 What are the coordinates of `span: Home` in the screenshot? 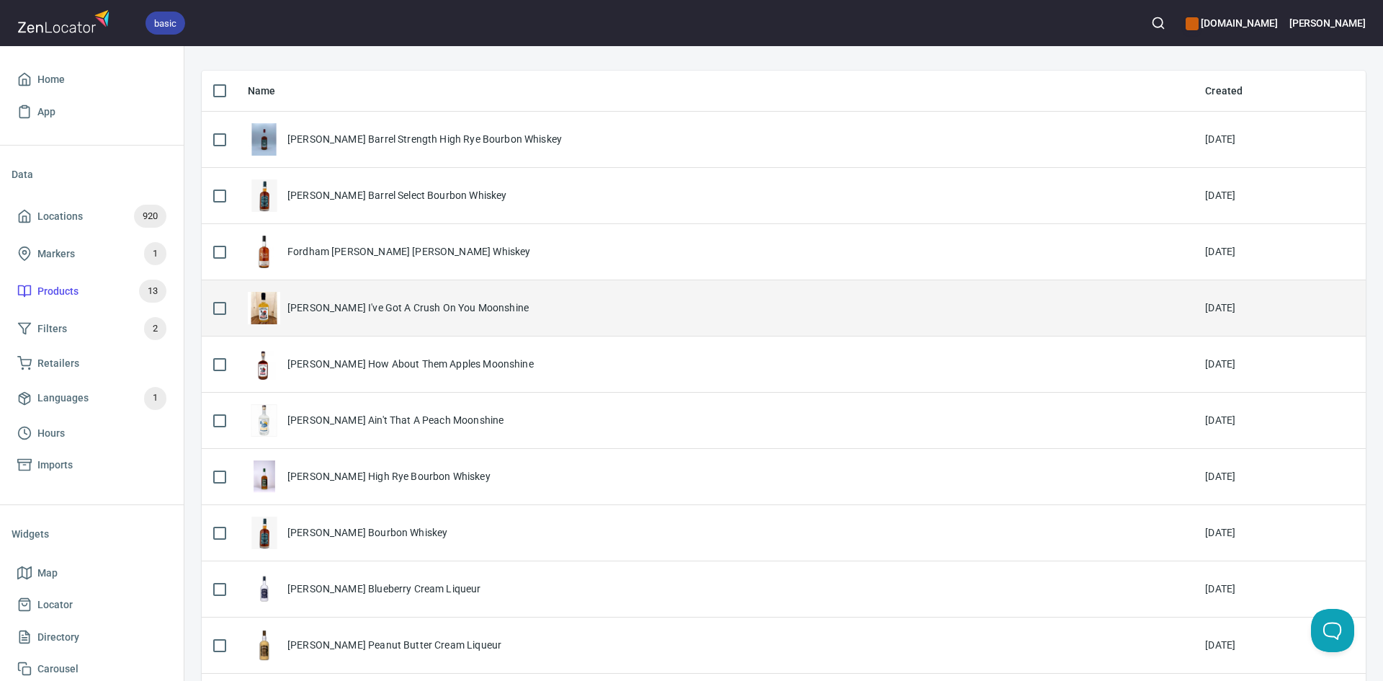 It's located at (51, 79).